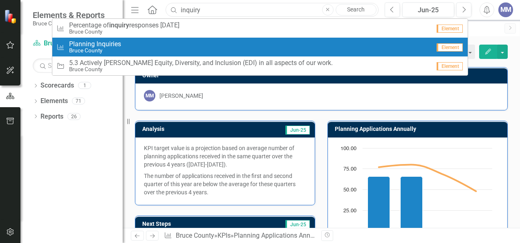 This screenshot has width=520, height=243. I want to click on strong: inquiry, so click(119, 25).